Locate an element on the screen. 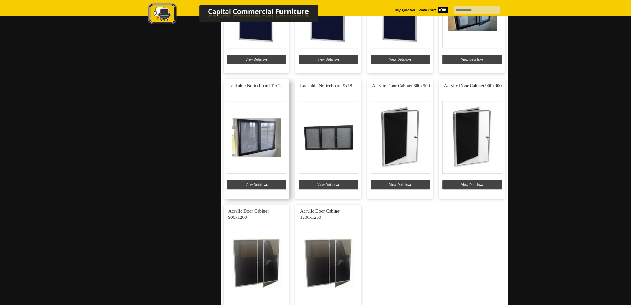 The image size is (631, 305). a: Capital Commercial Furniture Logo is located at coordinates (240, 15).